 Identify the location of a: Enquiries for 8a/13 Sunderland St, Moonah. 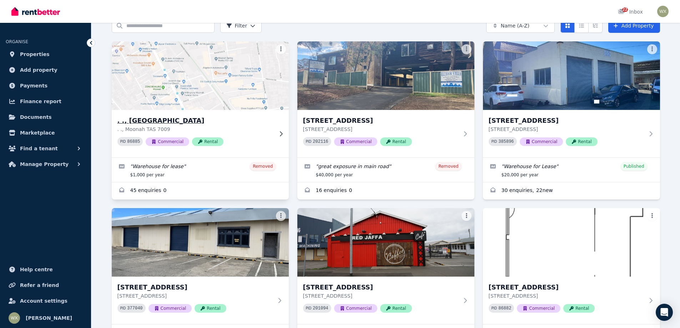
(571, 191).